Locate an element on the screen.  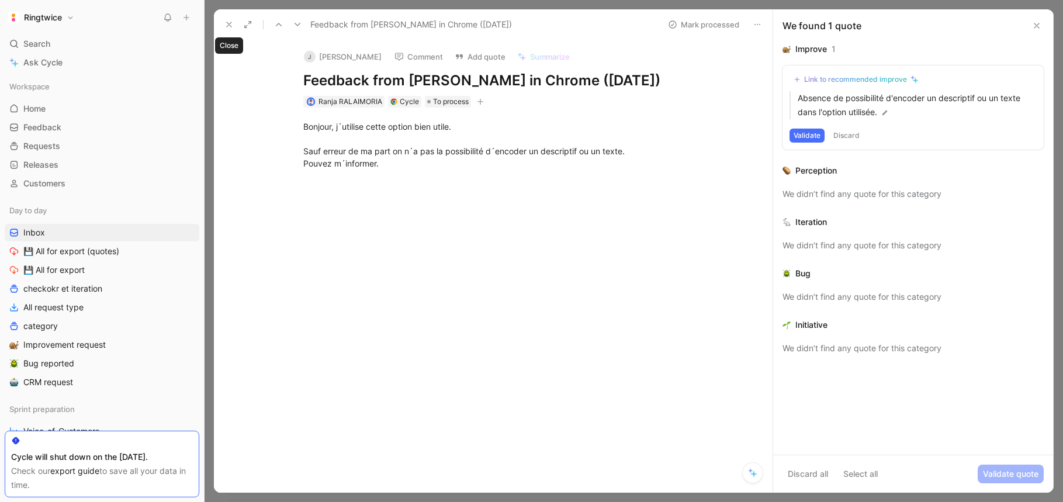
span: 💾 All for export is located at coordinates (54, 270).